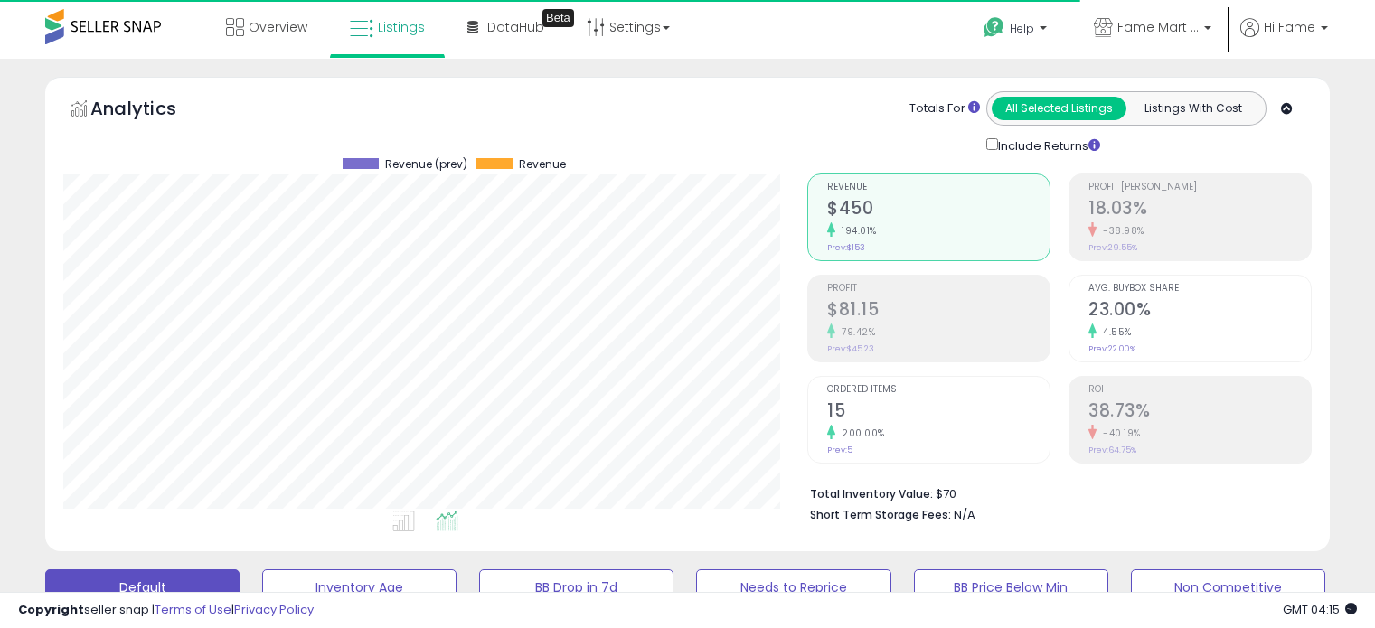 This screenshot has height=628, width=1375. What do you see at coordinates (151, 110) in the screenshot?
I see `h5: Analytics` at bounding box center [151, 110].